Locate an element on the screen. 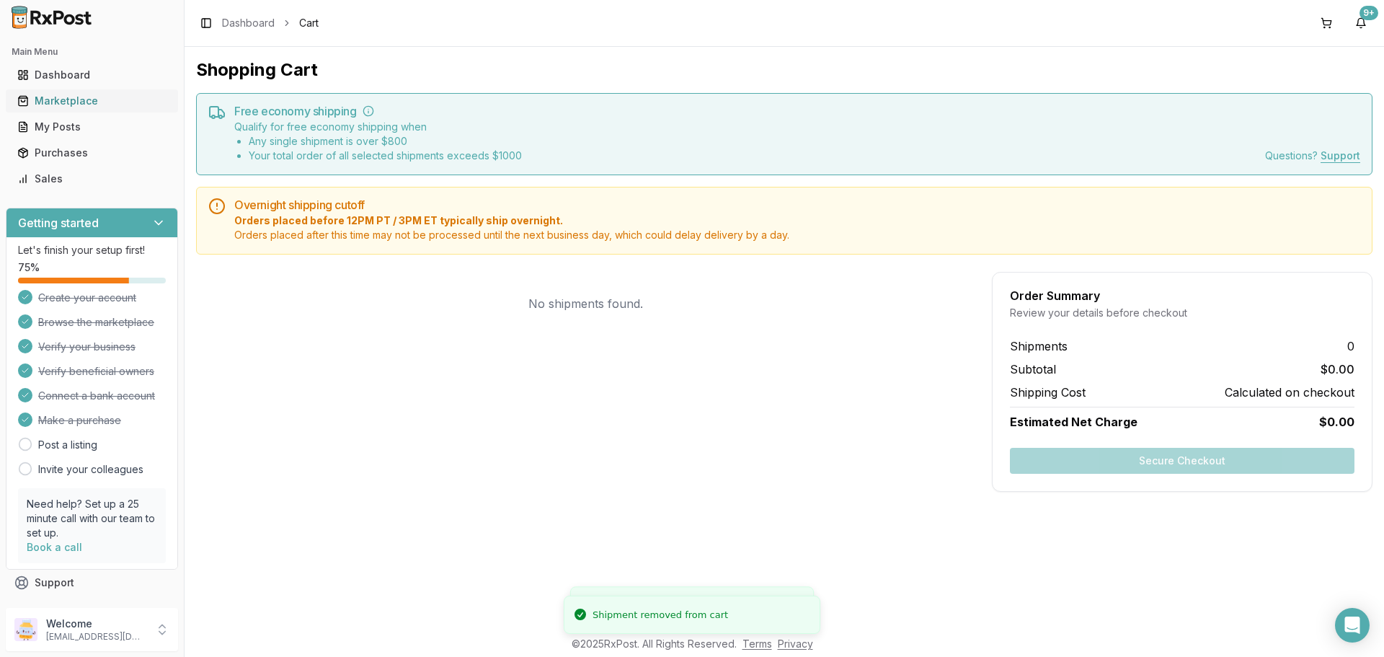  img: User avatar is located at coordinates (26, 629).